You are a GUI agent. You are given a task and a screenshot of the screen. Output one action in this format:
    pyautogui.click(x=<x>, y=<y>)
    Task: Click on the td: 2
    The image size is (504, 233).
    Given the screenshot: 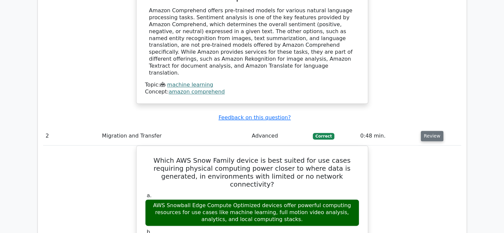 What is the action you would take?
    pyautogui.click(x=71, y=136)
    